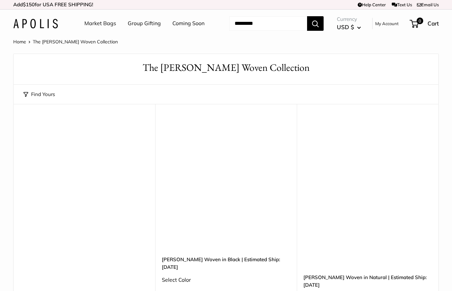 This screenshot has width=452, height=291. What do you see at coordinates (316, 24) in the screenshot?
I see `button: Search` at bounding box center [316, 24].